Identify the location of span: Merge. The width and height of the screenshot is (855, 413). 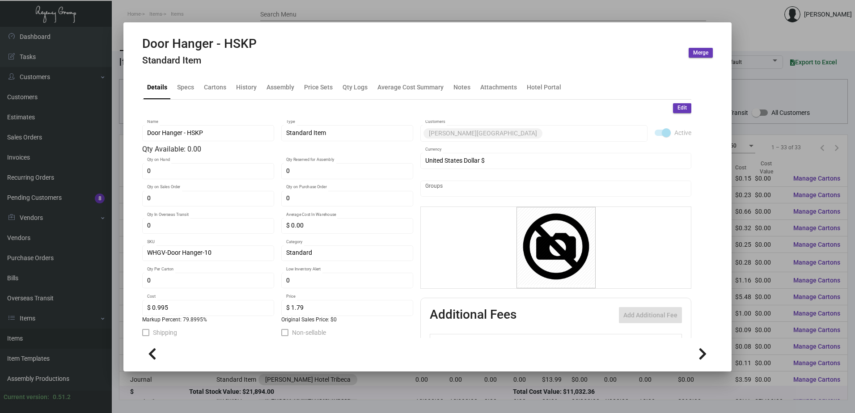
(701, 53).